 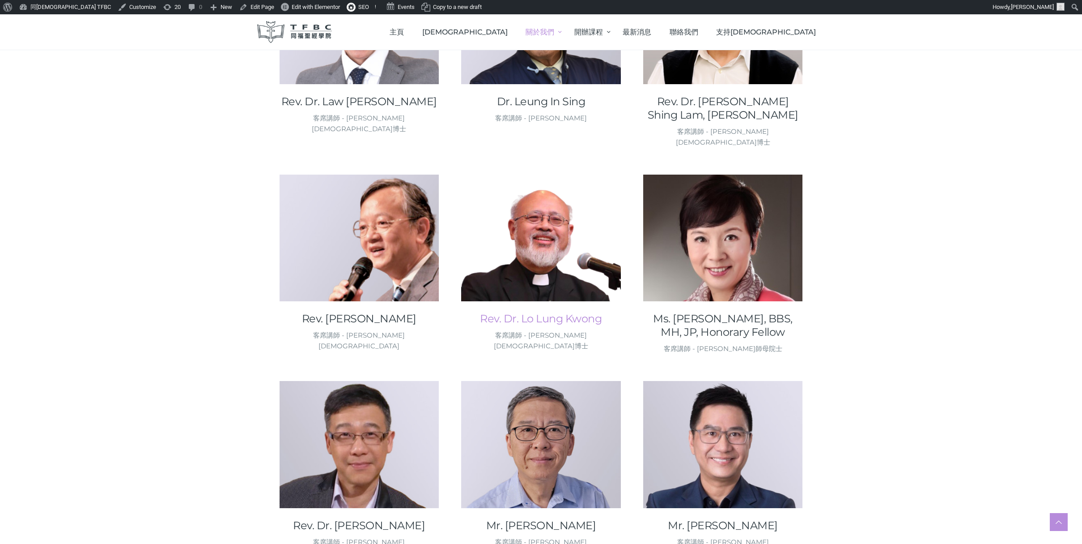 What do you see at coordinates (1059, 522) in the screenshot?
I see `a: Scroll to top` at bounding box center [1059, 522].